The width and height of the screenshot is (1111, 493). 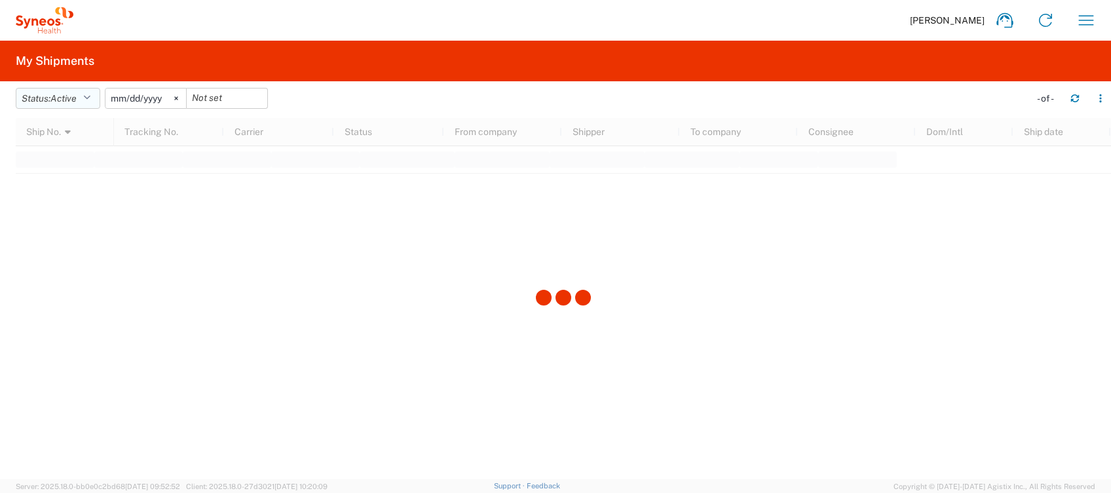 I want to click on a: Feedback, so click(x=543, y=485).